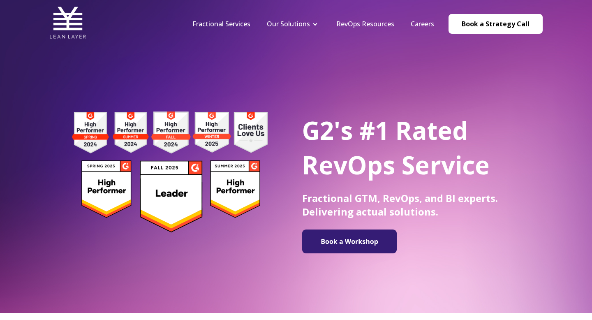 The height and width of the screenshot is (320, 592). I want to click on a: Book a Strategy Call, so click(496, 24).